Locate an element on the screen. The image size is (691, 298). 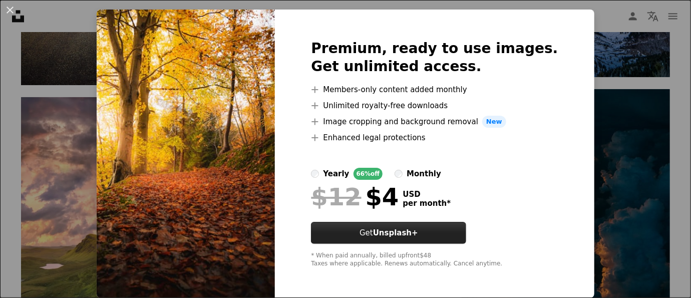
div: * When paid annually, billed upfront $48 Taxes where applicable. Renews automatically. Cancel any... is located at coordinates (434, 260).